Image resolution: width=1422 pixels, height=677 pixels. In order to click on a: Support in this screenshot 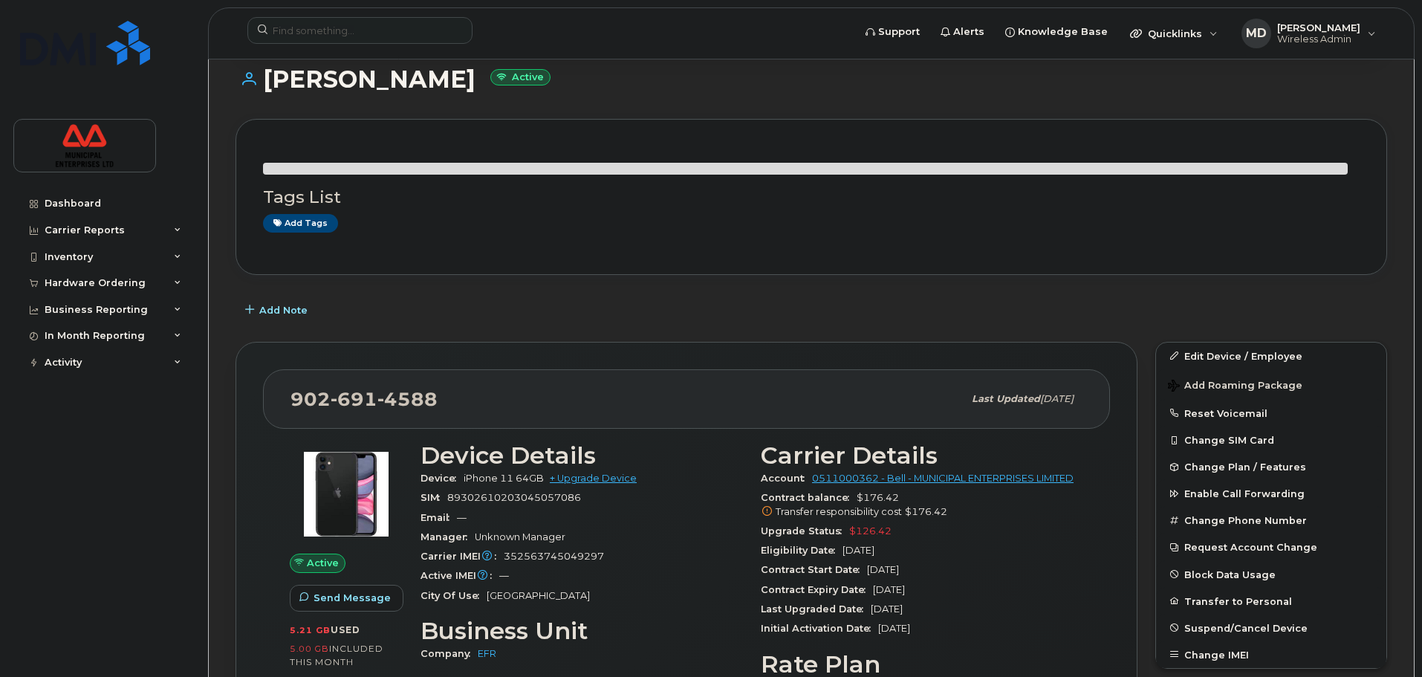, I will do `click(892, 32)`.